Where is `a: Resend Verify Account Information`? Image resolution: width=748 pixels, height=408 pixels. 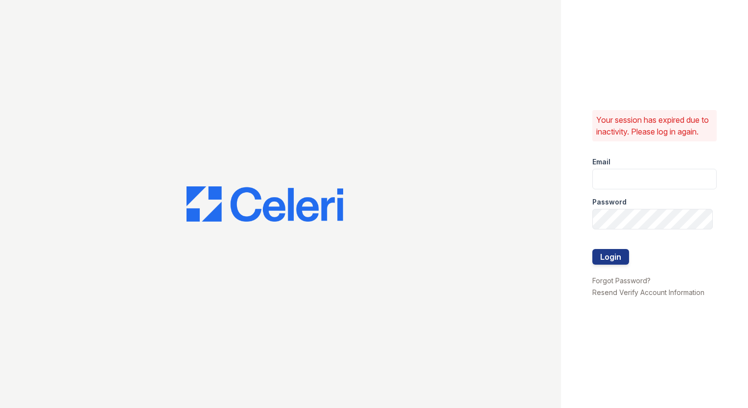 a: Resend Verify Account Information is located at coordinates (648, 292).